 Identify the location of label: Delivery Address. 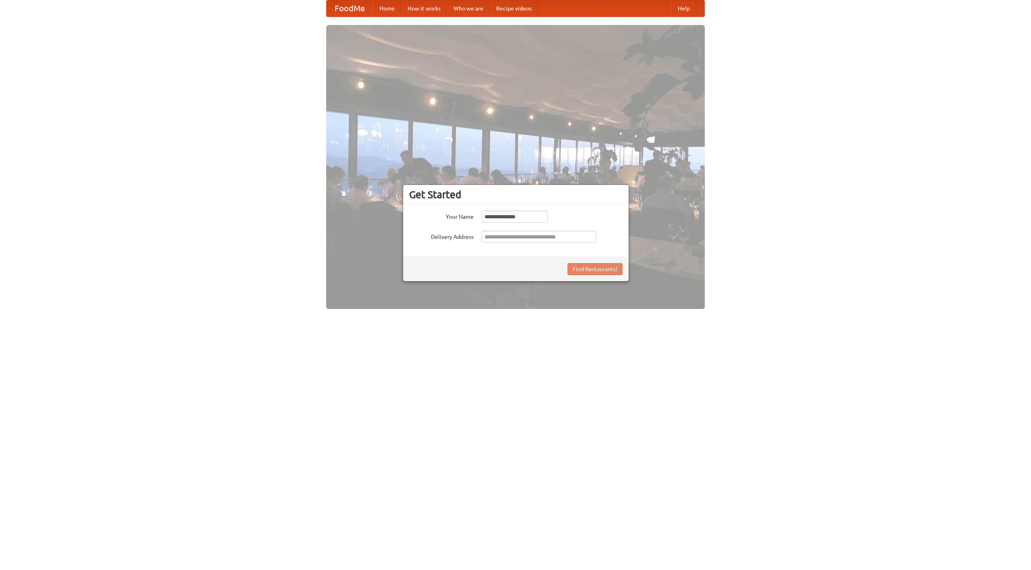
(441, 236).